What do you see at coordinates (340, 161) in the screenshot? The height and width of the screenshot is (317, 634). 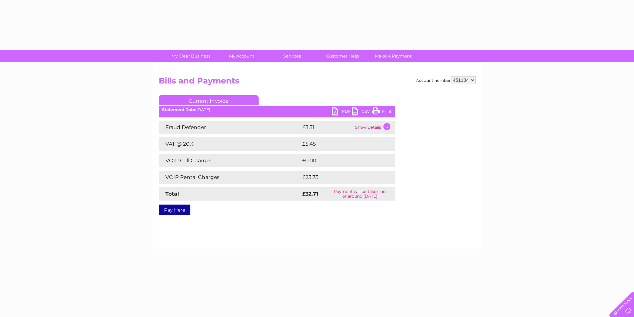 I see `td: £0.00` at bounding box center [340, 161].